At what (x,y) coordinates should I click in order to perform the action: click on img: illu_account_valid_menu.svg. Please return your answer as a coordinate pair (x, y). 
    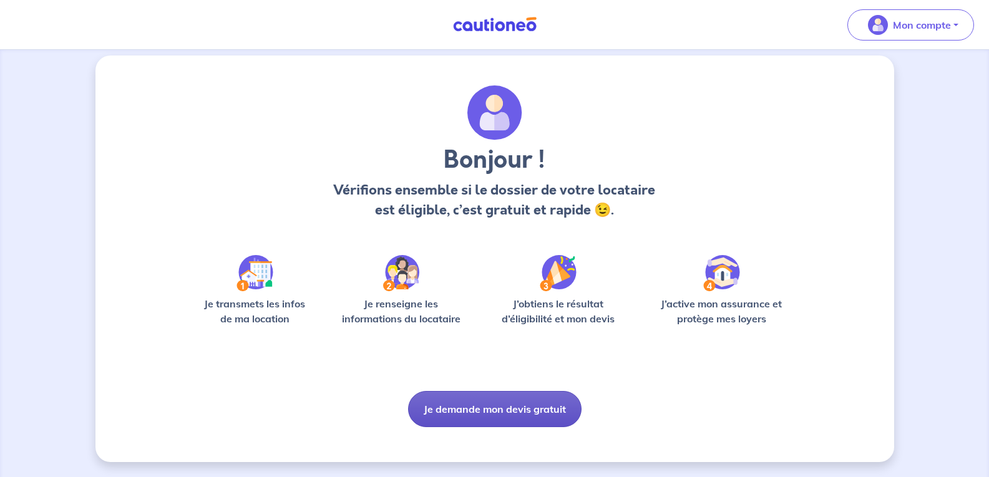
    Looking at the image, I should click on (878, 25).